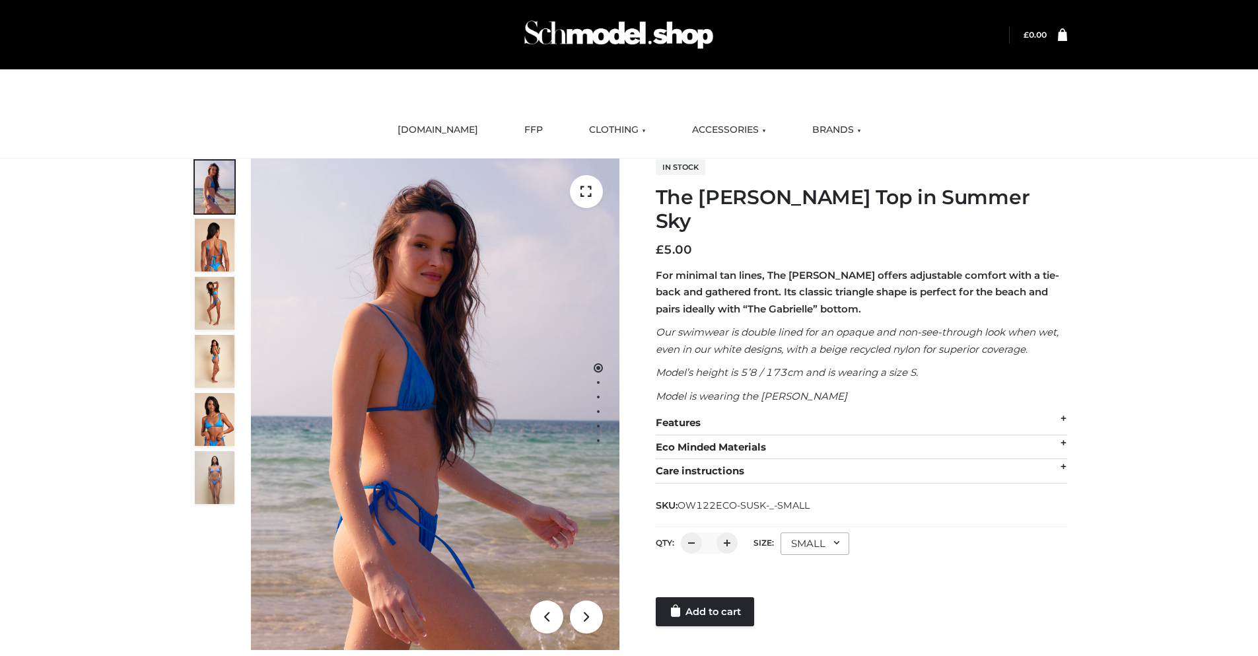 This screenshot has height=656, width=1258. Describe the element at coordinates (215, 477) in the screenshot. I see `img: SSVC.jpg` at that location.